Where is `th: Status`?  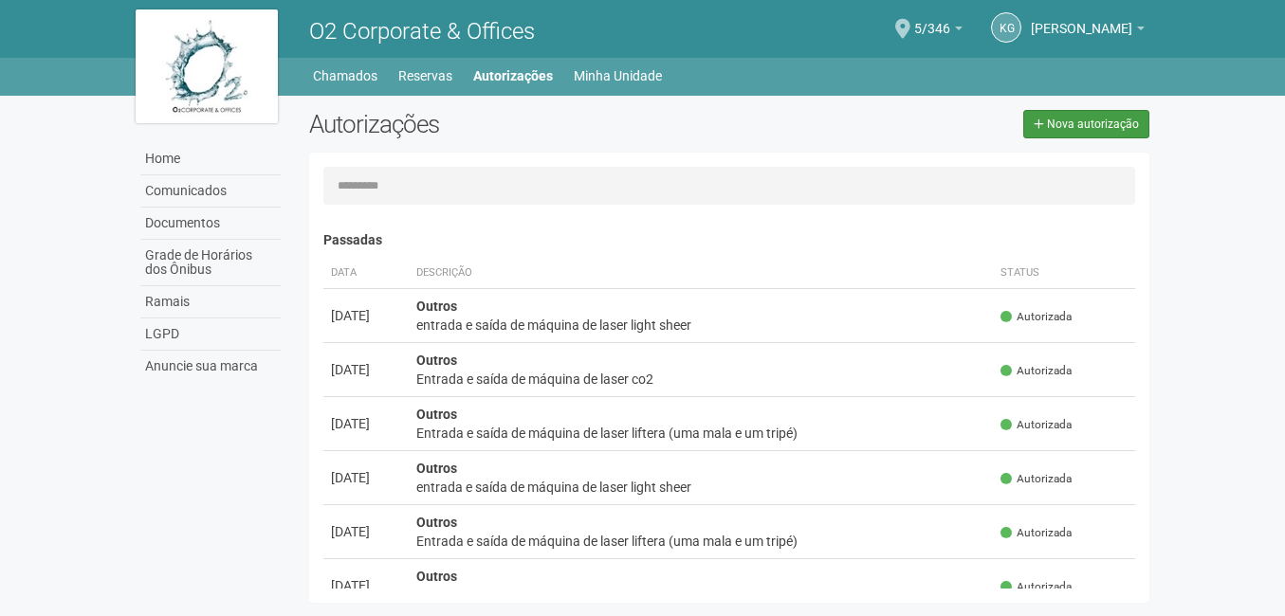
th: Status is located at coordinates (1064, 273).